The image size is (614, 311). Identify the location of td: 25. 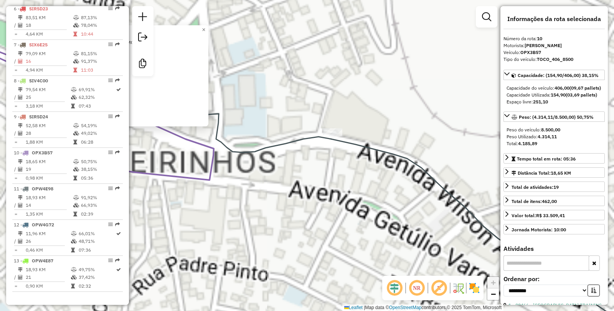
(48, 97).